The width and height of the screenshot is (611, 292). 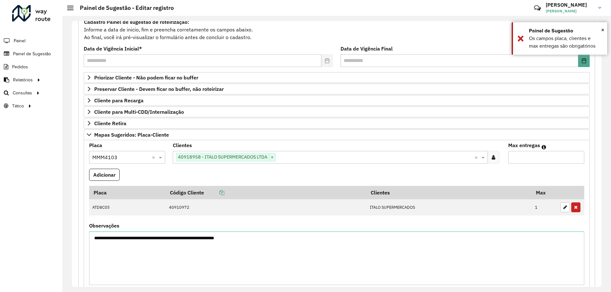 I want to click on button: Choose Date, so click(x=584, y=61).